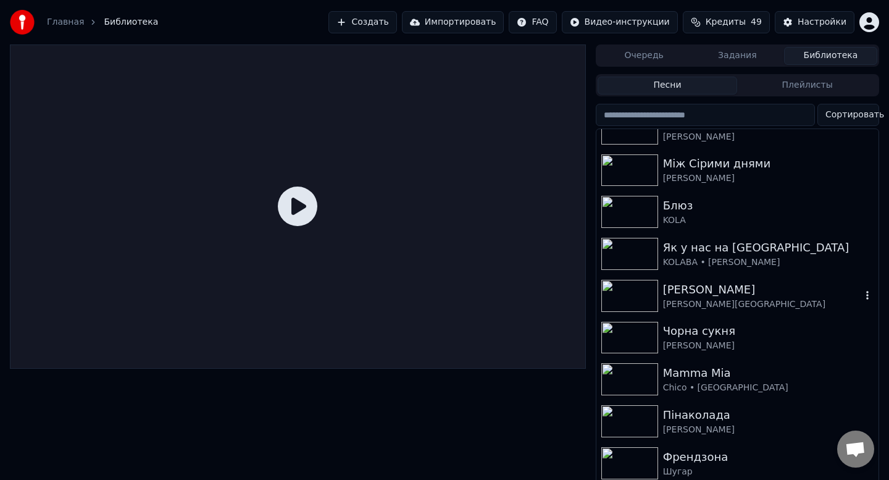 The image size is (889, 480). I want to click on button: Импортировать, so click(453, 22).